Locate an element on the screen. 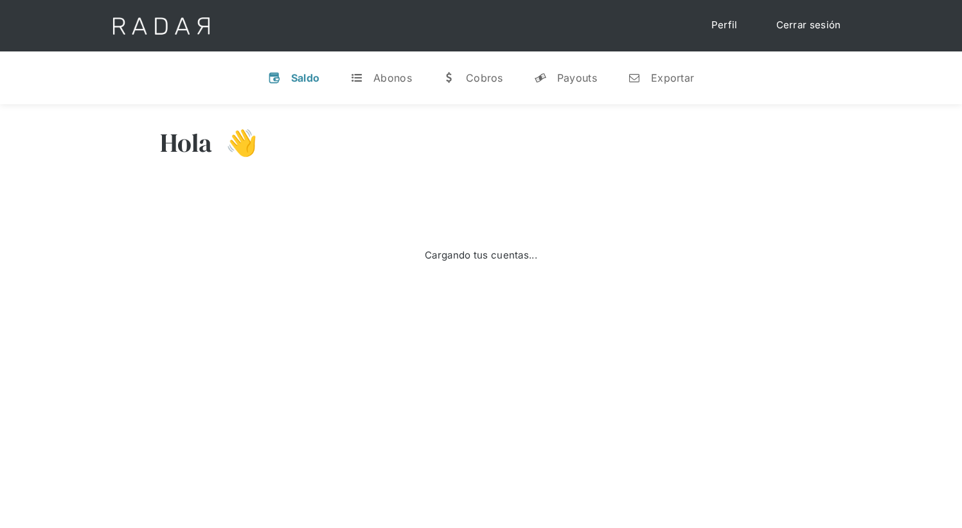 This screenshot has width=962, height=528. div: Abonos is located at coordinates (393, 78).